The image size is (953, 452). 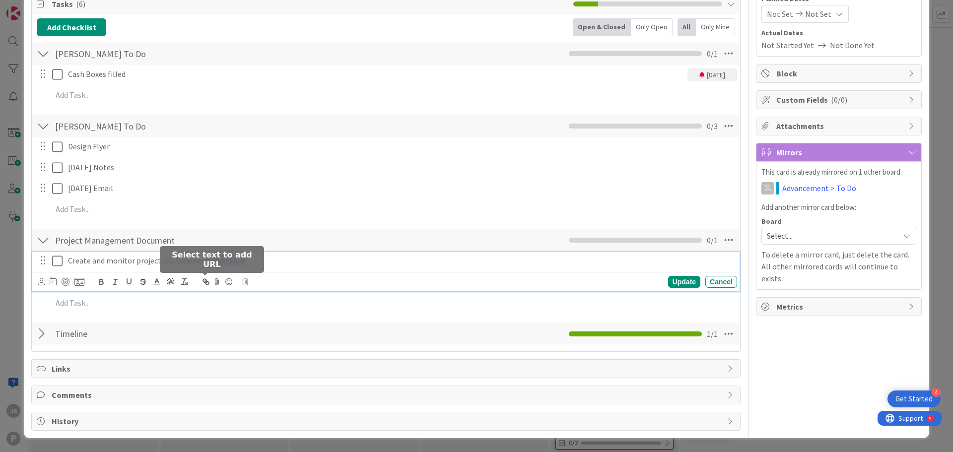 What do you see at coordinates (212, 260) in the screenshot?
I see `h5: Select text to add URL` at bounding box center [212, 260].